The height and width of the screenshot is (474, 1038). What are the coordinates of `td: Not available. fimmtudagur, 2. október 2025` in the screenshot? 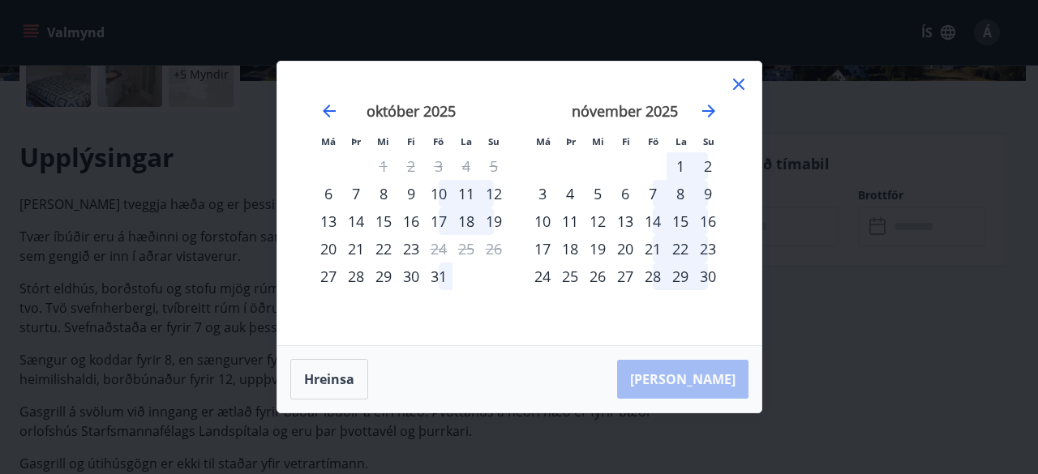 It's located at (411, 166).